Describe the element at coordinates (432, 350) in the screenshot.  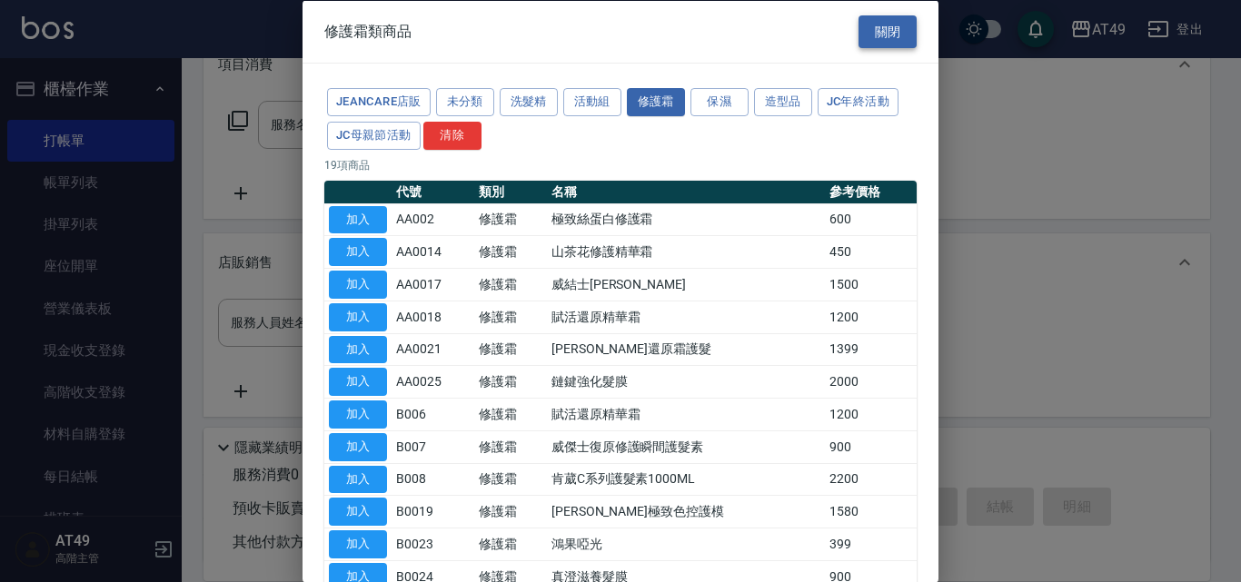
I see `td: AA0021` at that location.